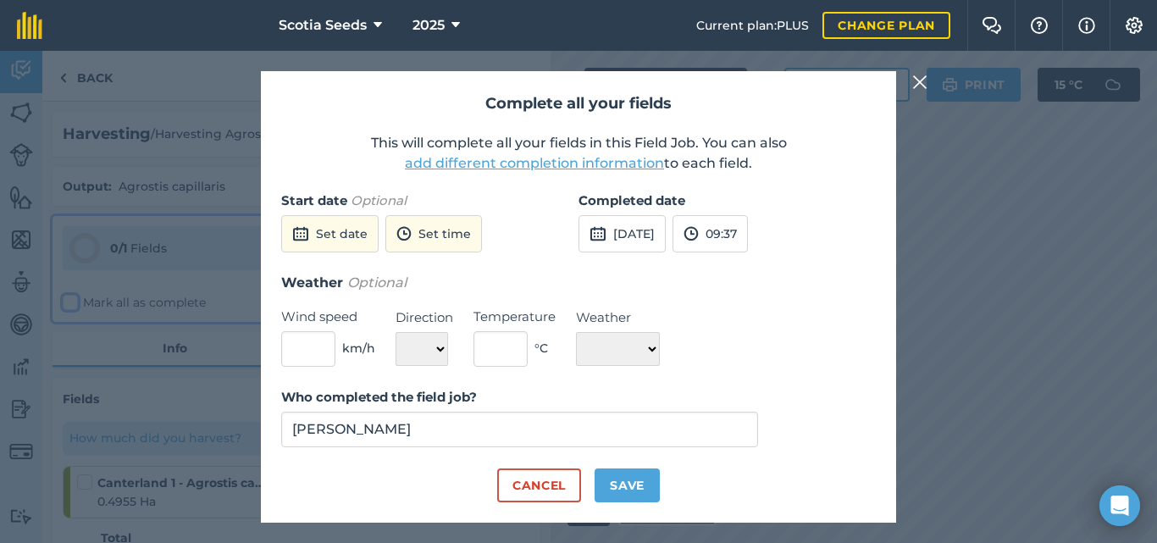 This screenshot has width=1157, height=543. What do you see at coordinates (425, 318) in the screenshot?
I see `label: Direction` at bounding box center [425, 318].